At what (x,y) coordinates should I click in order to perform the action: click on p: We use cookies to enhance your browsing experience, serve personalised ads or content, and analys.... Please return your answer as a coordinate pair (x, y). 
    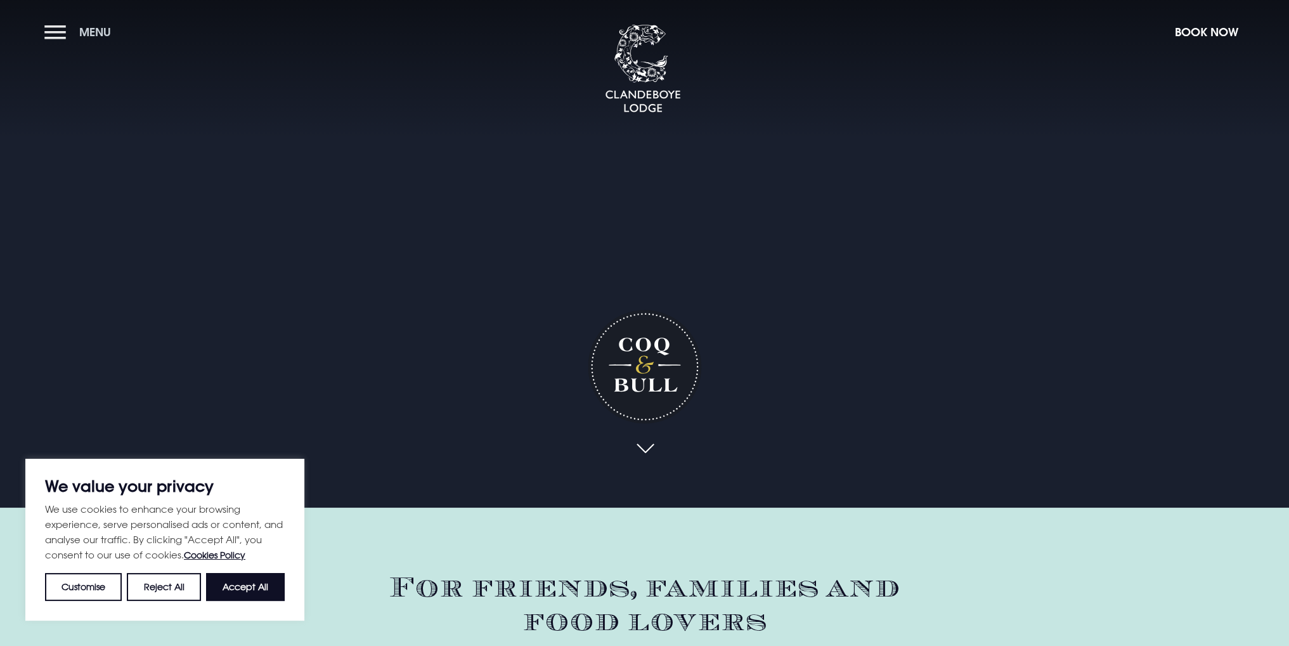
    Looking at the image, I should click on (165, 532).